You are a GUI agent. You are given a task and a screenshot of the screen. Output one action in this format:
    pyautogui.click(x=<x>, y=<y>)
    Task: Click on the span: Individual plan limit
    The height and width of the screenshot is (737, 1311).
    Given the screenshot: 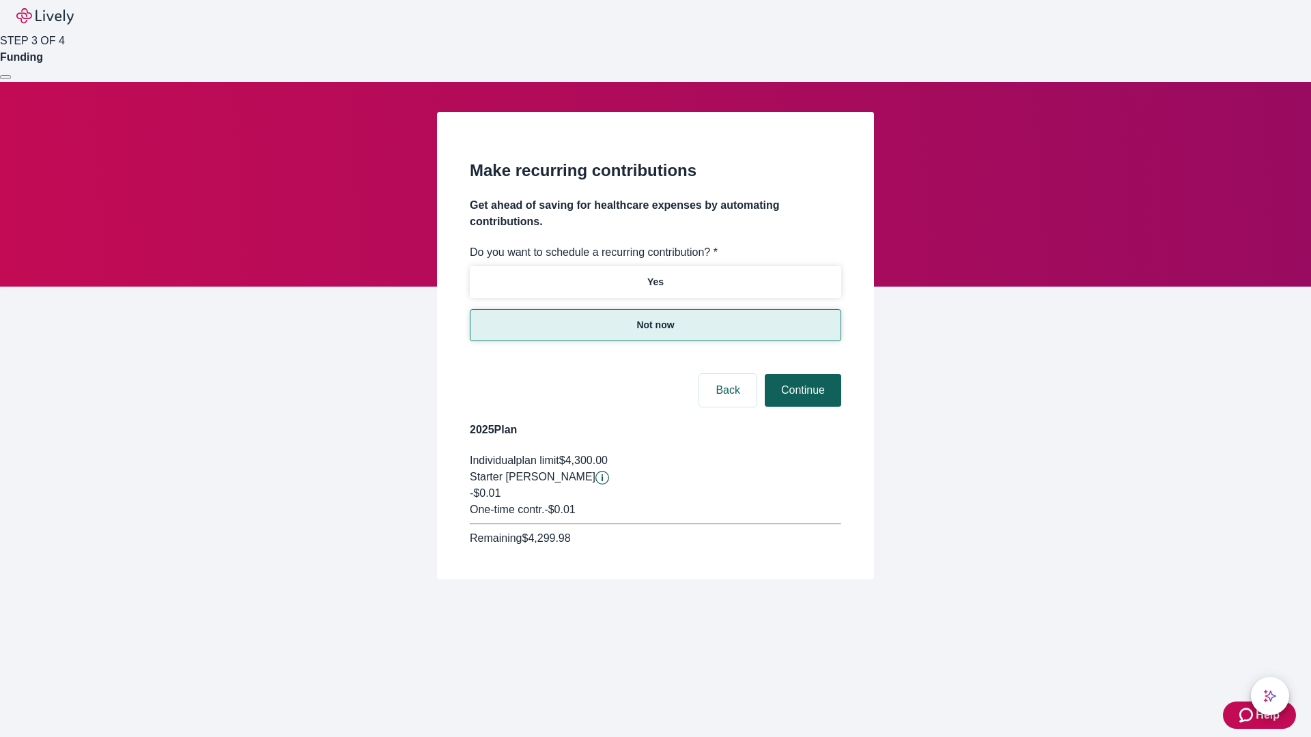 What is the action you would take?
    pyautogui.click(x=514, y=460)
    